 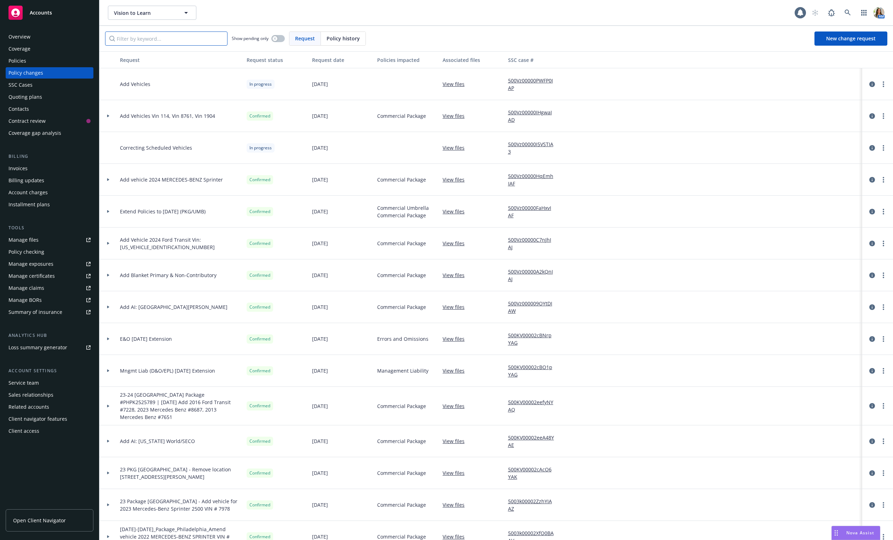 I want to click on span: Commercial Umbrella, so click(x=403, y=208).